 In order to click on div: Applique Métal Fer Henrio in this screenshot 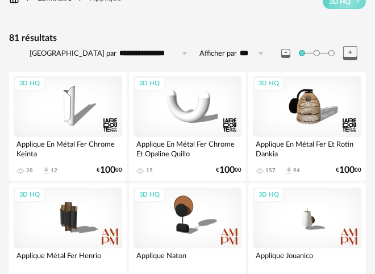, I will do `click(68, 259)`.